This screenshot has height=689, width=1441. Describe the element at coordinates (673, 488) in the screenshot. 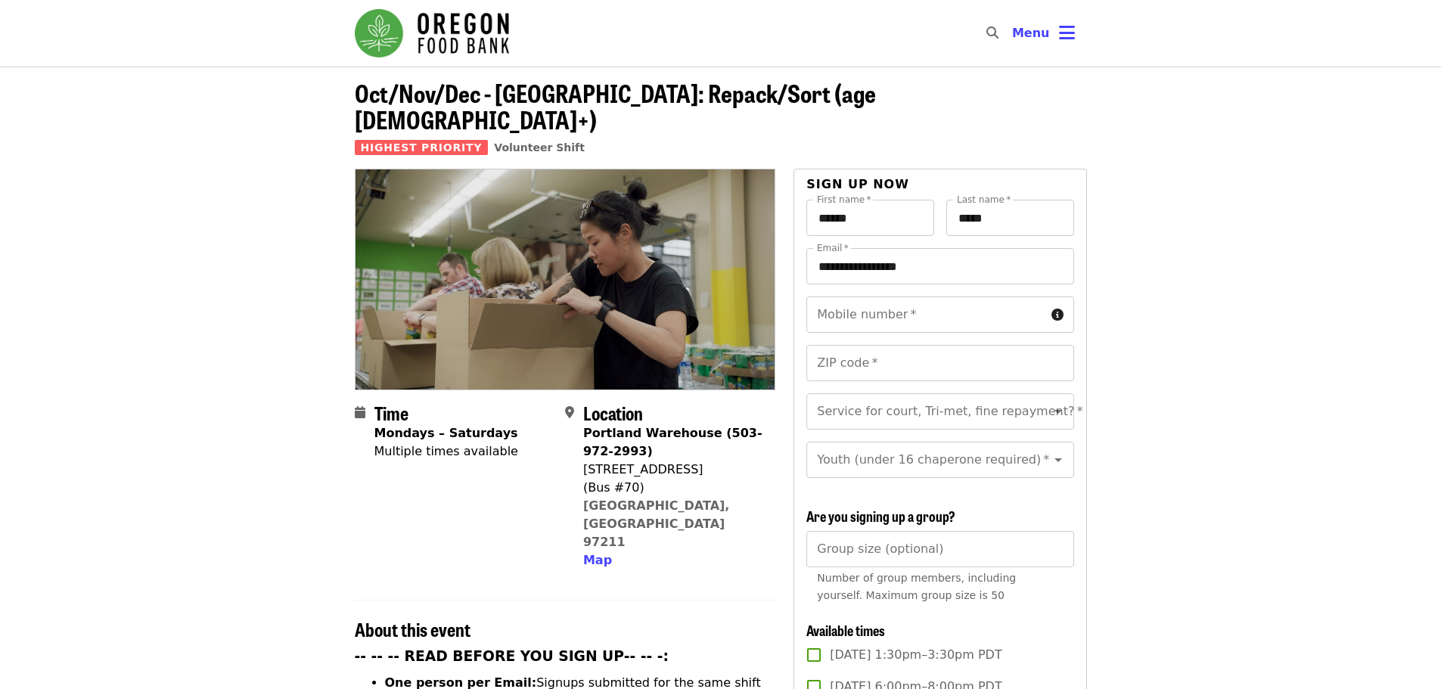

I see `div: (Bus #70)` at that location.